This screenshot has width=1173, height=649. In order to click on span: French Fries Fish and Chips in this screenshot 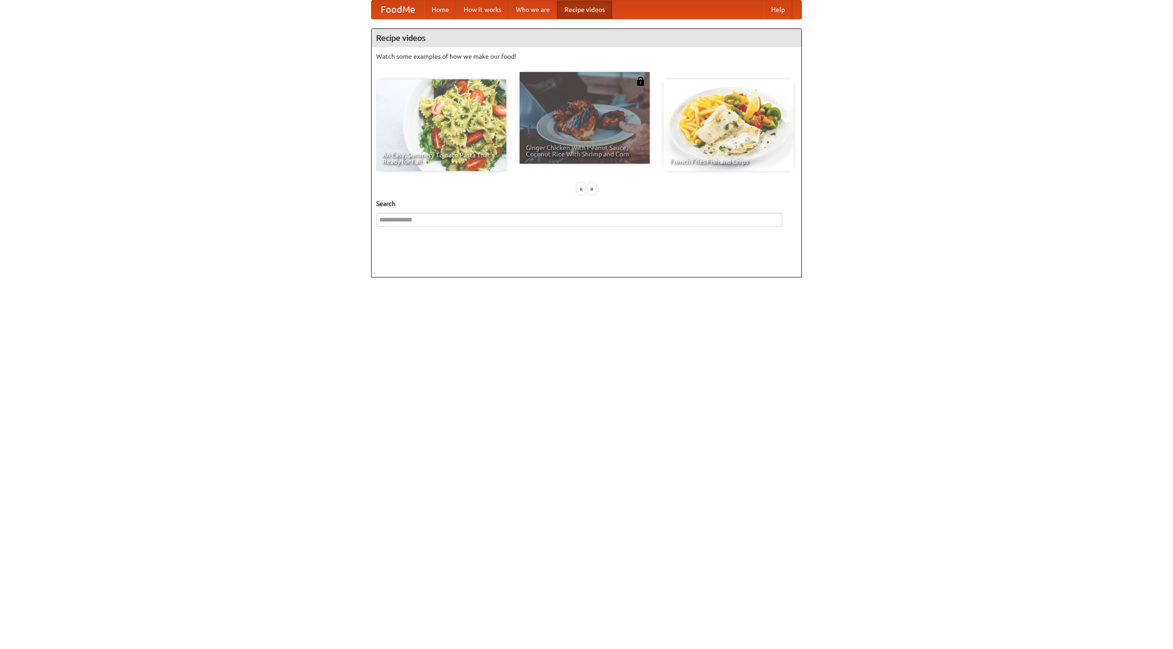, I will do `click(729, 161)`.